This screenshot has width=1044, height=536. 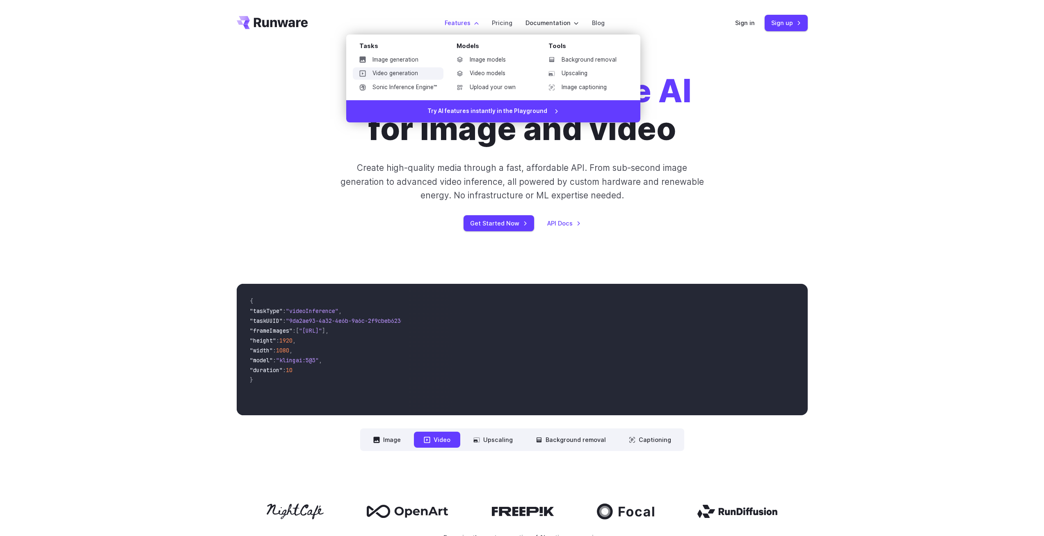 I want to click on span: "klingai:5@3", so click(x=298, y=360).